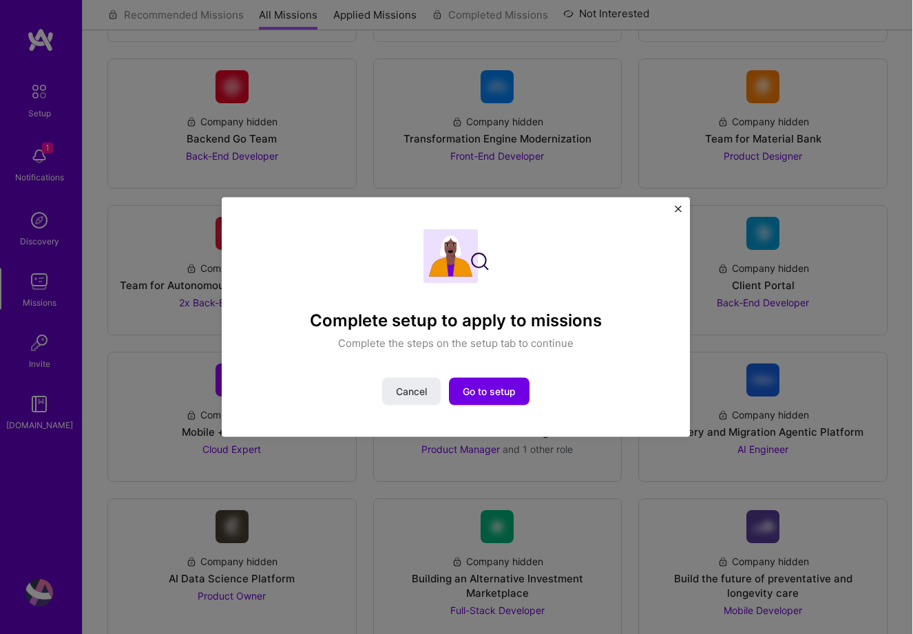 The height and width of the screenshot is (634, 913). I want to click on span: Cancel, so click(412, 392).